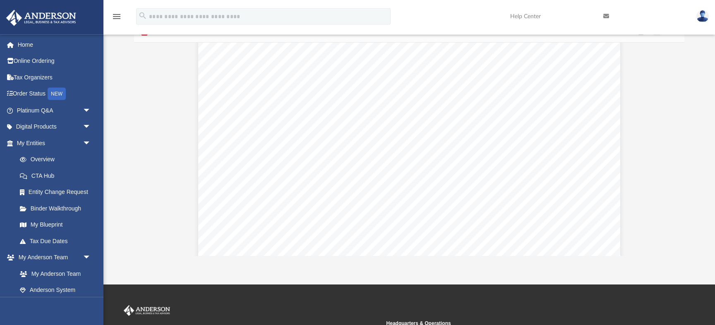 Image resolution: width=715 pixels, height=325 pixels. Describe the element at coordinates (297, 215) in the screenshot. I see `span: Successor Trustee(s):` at that location.